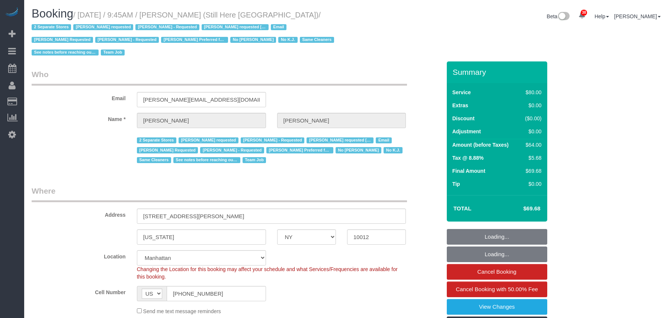  What do you see at coordinates (497, 307) in the screenshot?
I see `a: View Changes` at bounding box center [497, 307].